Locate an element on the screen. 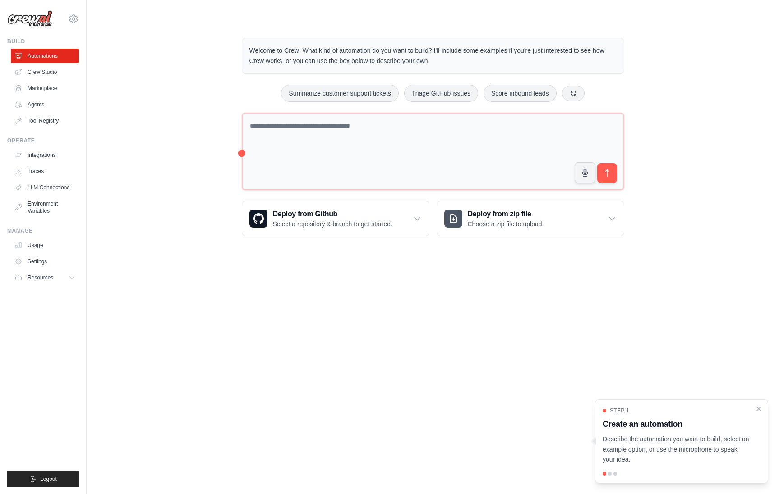  h3: Deploy from Github is located at coordinates (332, 214).